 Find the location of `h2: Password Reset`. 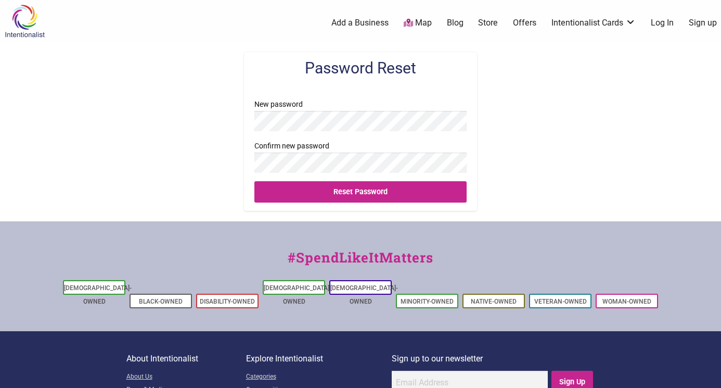

h2: Password Reset is located at coordinates (360, 68).